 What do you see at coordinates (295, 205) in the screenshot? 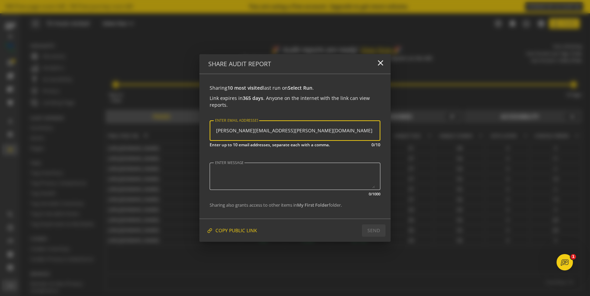
I see `p: Sharing also grants access to other items in folder.` at bounding box center [295, 205].